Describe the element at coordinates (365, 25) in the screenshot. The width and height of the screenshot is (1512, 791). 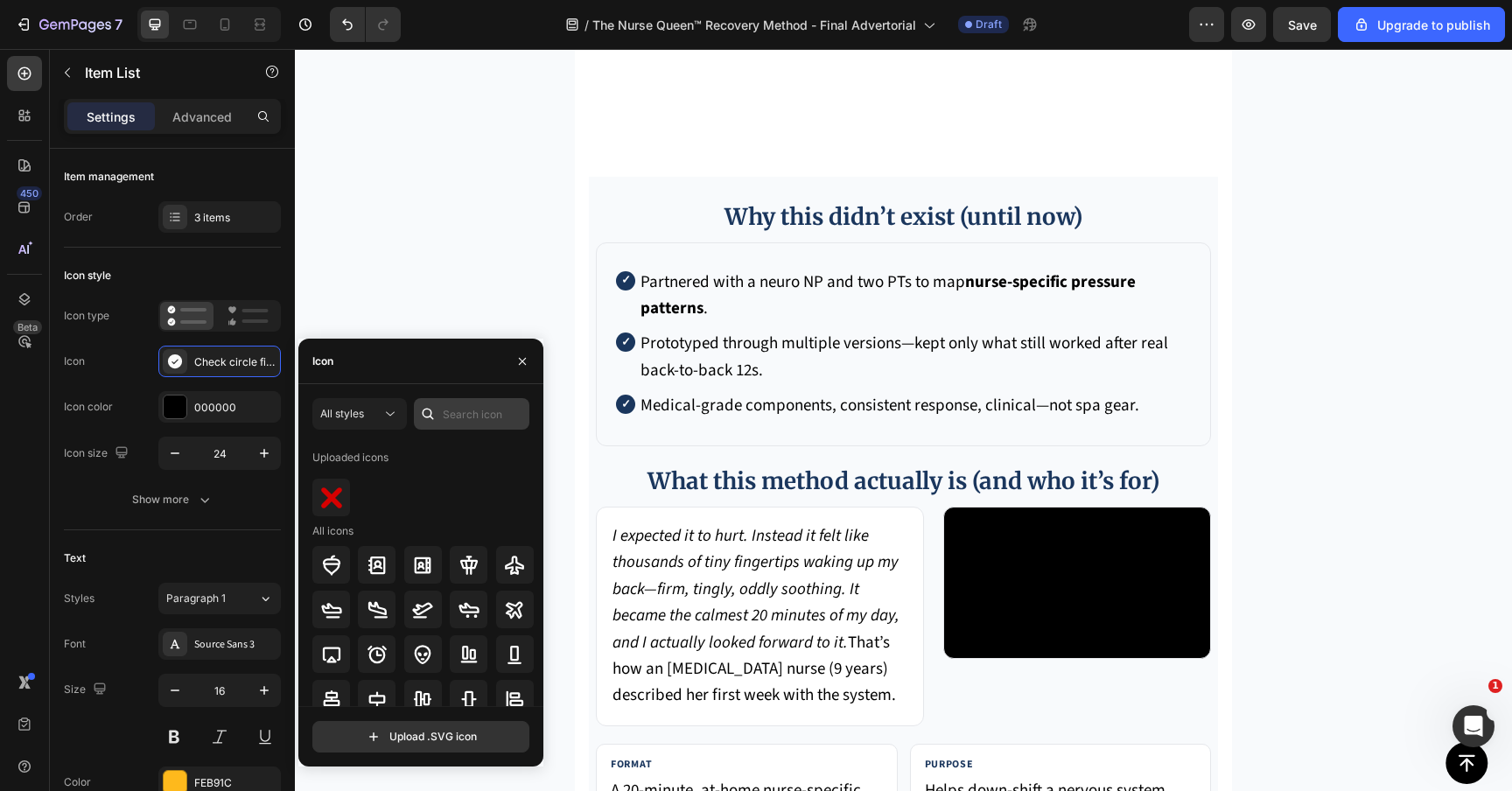
I see `div: Undo/Redo` at that location.